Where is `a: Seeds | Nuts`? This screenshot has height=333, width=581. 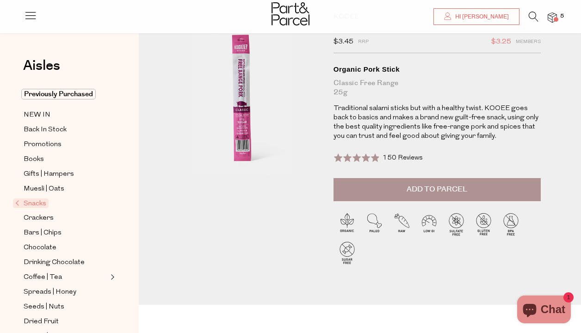 a: Seeds | Nuts is located at coordinates (66, 307).